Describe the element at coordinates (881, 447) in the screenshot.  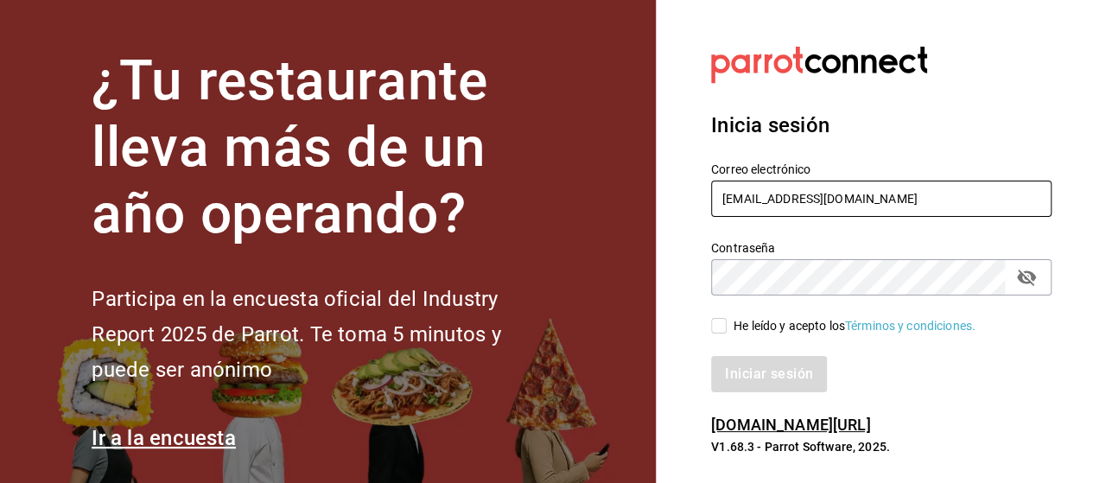
I see `p: V1.68.3 - Parrot Software, 2025.` at that location.